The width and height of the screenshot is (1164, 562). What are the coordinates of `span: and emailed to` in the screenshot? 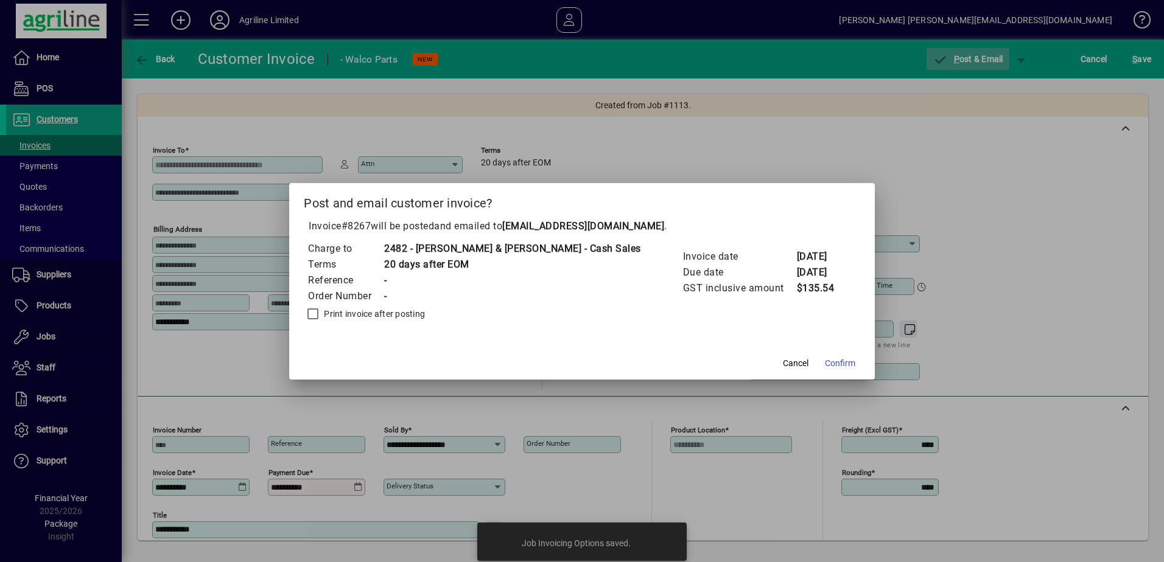 It's located at (549, 226).